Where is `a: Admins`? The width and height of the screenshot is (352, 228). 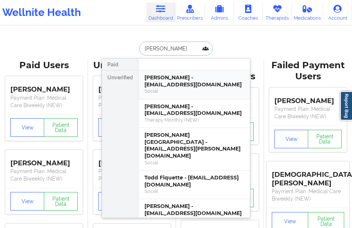
a: Admins is located at coordinates (219, 12).